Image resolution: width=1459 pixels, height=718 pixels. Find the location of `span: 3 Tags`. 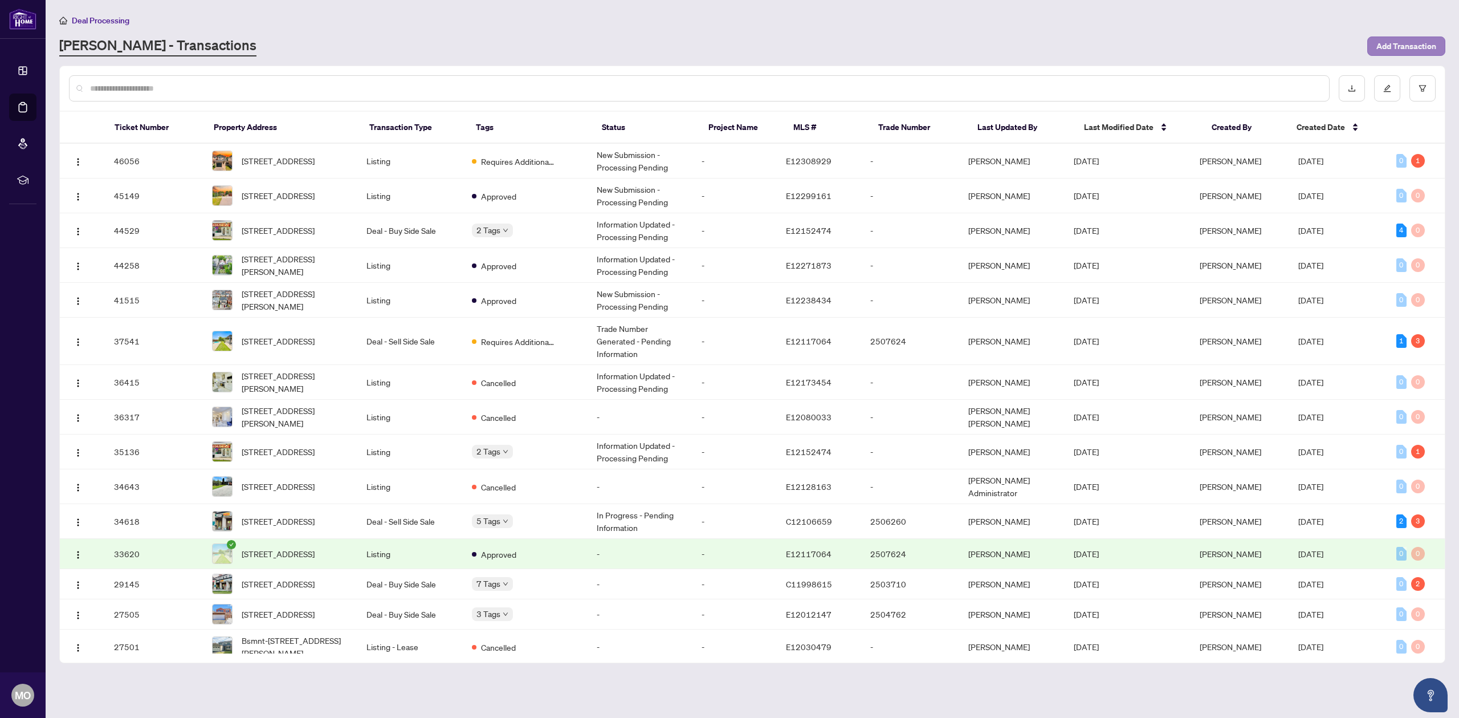

span: 3 Tags is located at coordinates (488, 613).